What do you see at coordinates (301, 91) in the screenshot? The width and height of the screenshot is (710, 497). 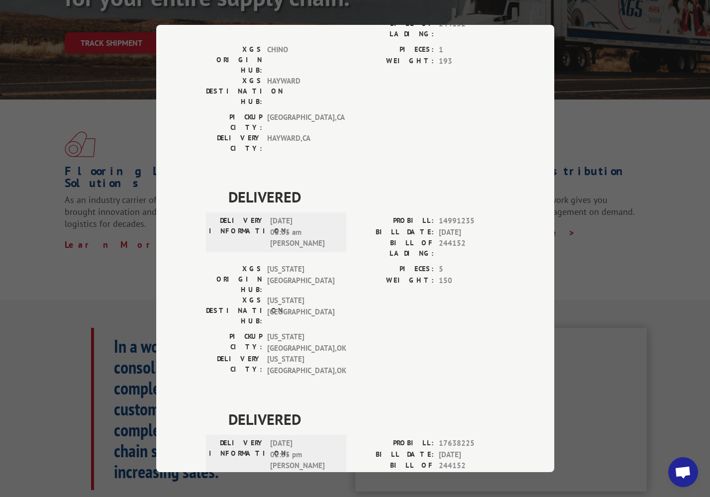 I see `span: HAYWARD` at bounding box center [301, 91].